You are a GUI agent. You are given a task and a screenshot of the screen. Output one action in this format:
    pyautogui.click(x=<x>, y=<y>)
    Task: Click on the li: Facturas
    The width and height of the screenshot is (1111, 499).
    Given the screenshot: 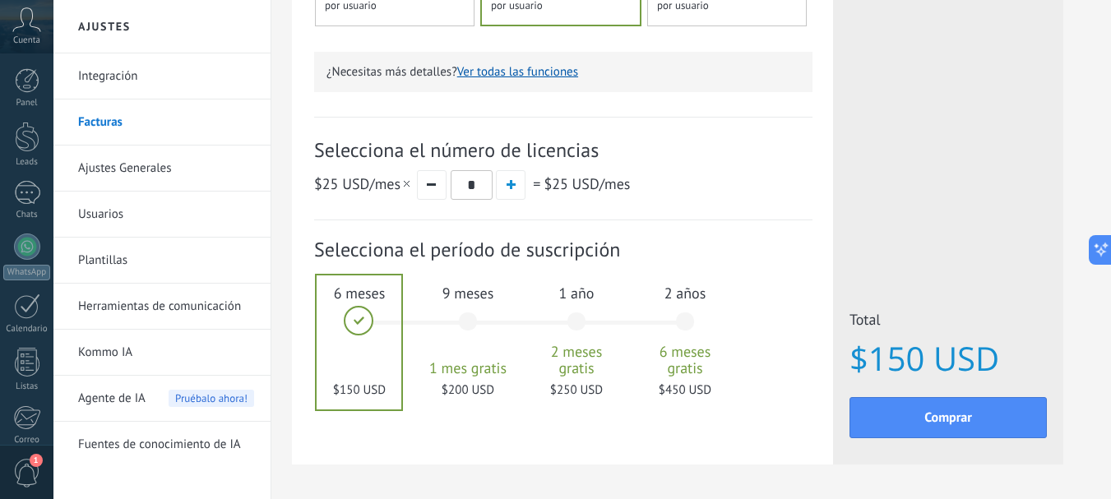 What is the action you would take?
    pyautogui.click(x=162, y=123)
    